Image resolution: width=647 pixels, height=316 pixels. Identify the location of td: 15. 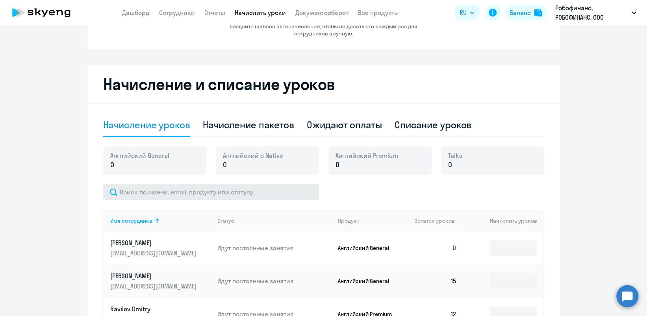
(435, 281).